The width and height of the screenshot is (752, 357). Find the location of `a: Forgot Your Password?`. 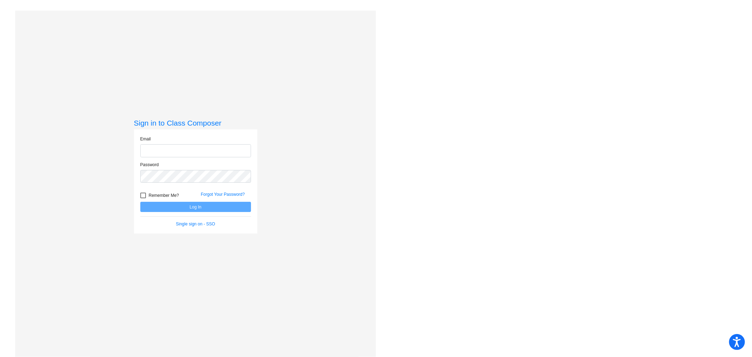

a: Forgot Your Password? is located at coordinates (223, 194).